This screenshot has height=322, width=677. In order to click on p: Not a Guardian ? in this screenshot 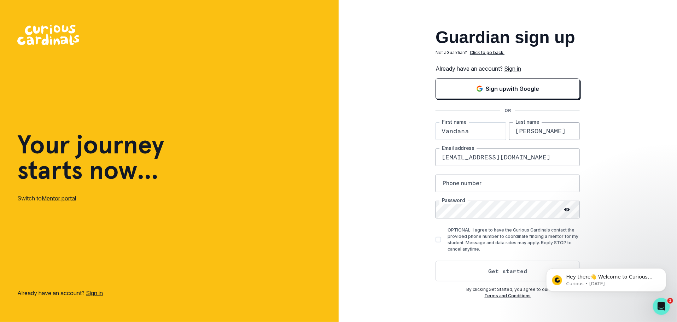, I will do `click(451, 53)`.